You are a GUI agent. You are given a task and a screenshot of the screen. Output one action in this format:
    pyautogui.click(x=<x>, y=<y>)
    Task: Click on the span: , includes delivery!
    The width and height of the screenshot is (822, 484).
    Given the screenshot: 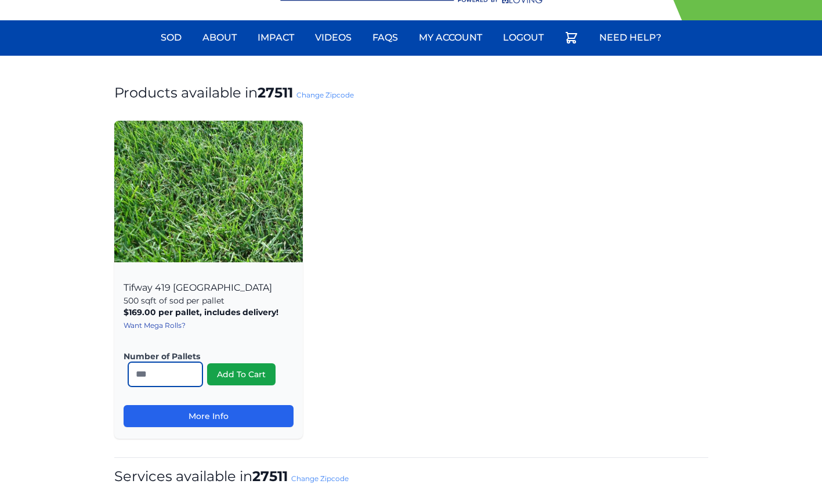 What is the action you would take?
    pyautogui.click(x=239, y=312)
    